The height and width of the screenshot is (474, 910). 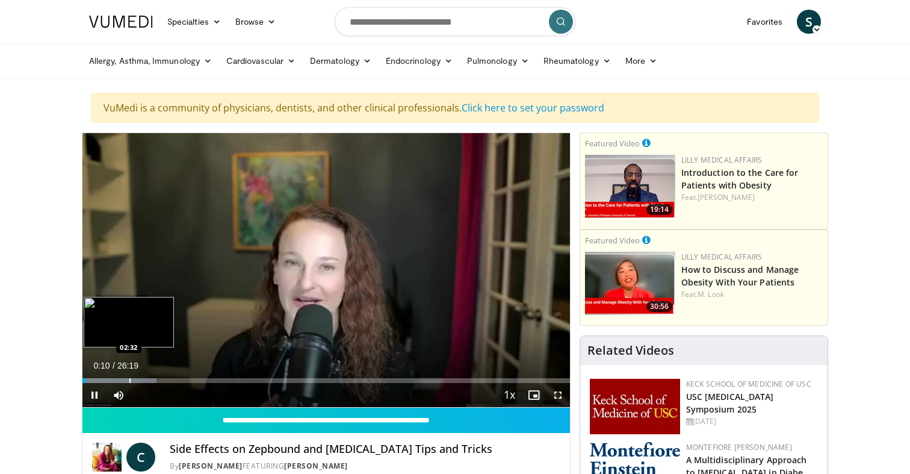 I want to click on a: Click here to set your password, so click(x=533, y=108).